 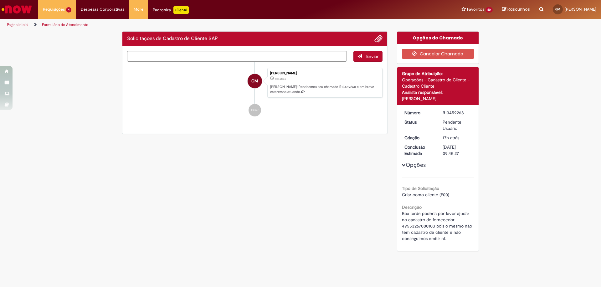 What do you see at coordinates (200, 25) in the screenshot?
I see `ul: Trilhas de página` at bounding box center [200, 25].